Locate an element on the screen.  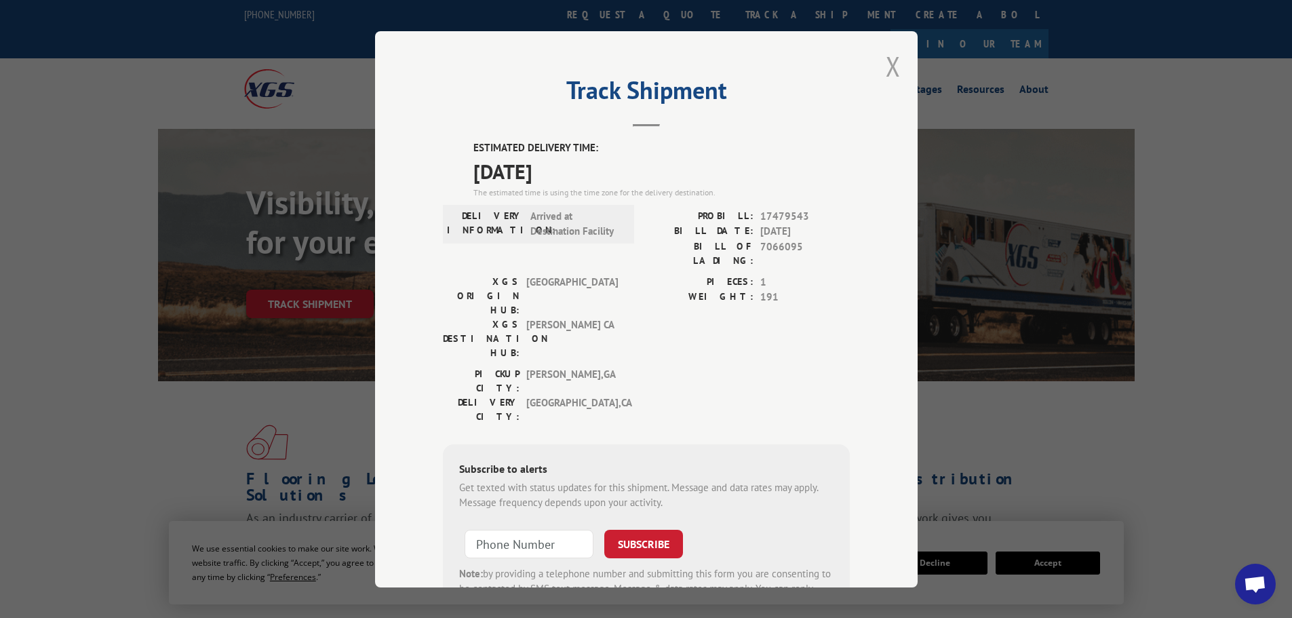
span: 17479543 is located at coordinates (805, 216).